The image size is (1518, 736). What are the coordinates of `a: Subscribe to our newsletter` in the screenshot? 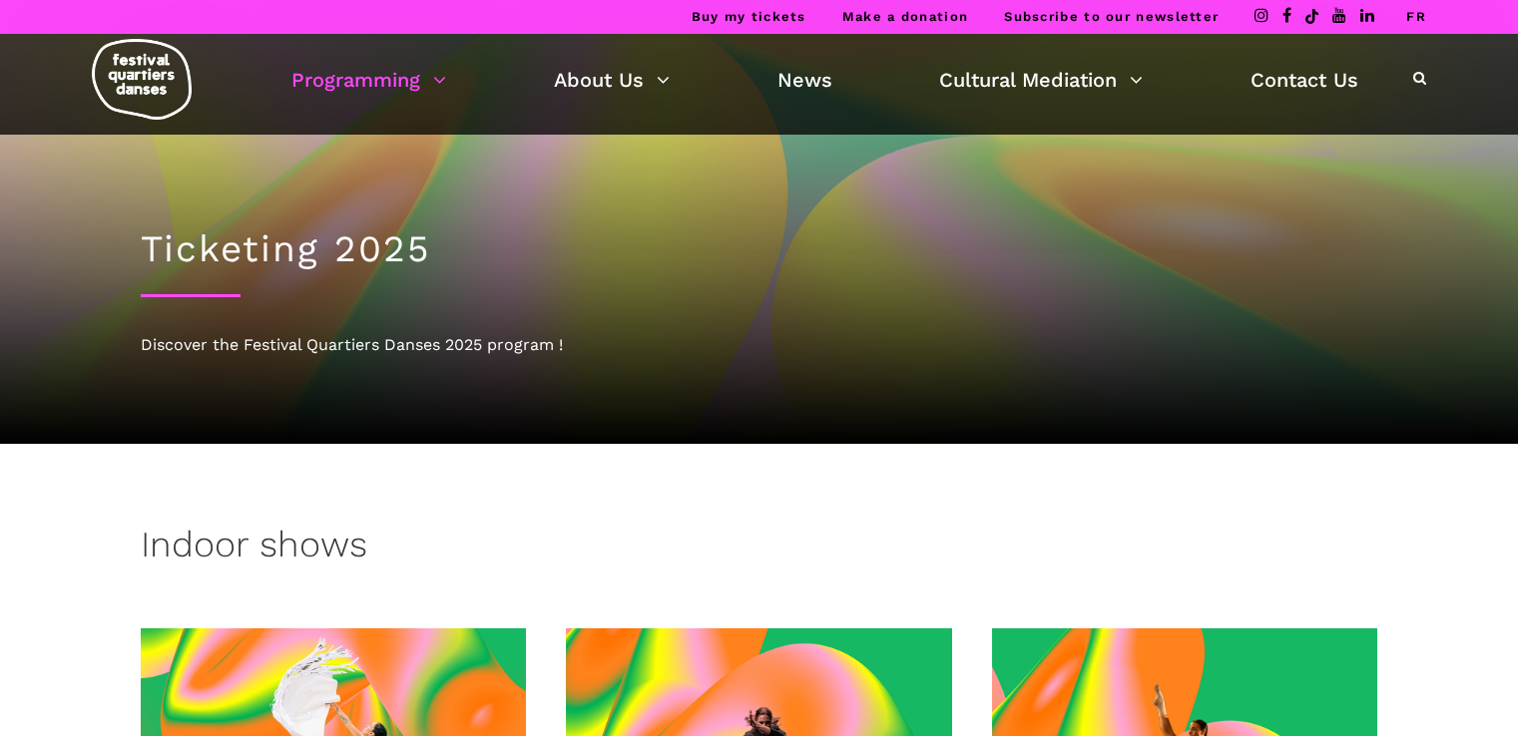 It's located at (1111, 16).